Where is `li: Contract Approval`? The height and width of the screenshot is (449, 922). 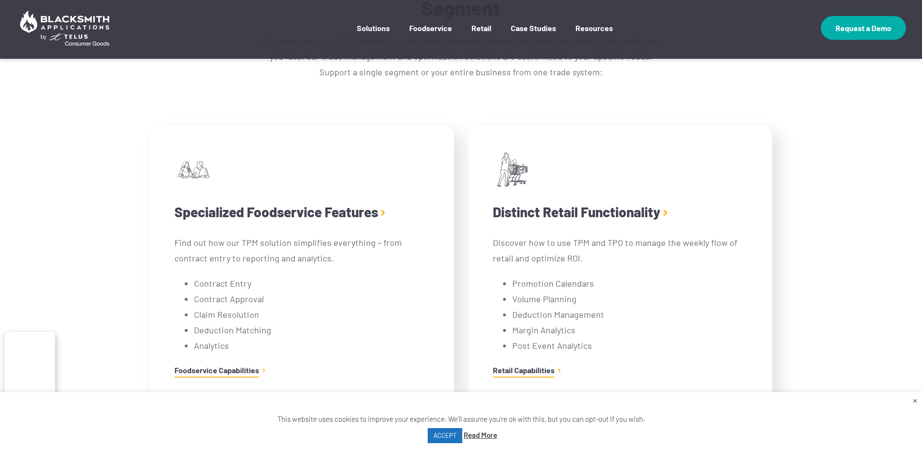 li: Contract Approval is located at coordinates (312, 299).